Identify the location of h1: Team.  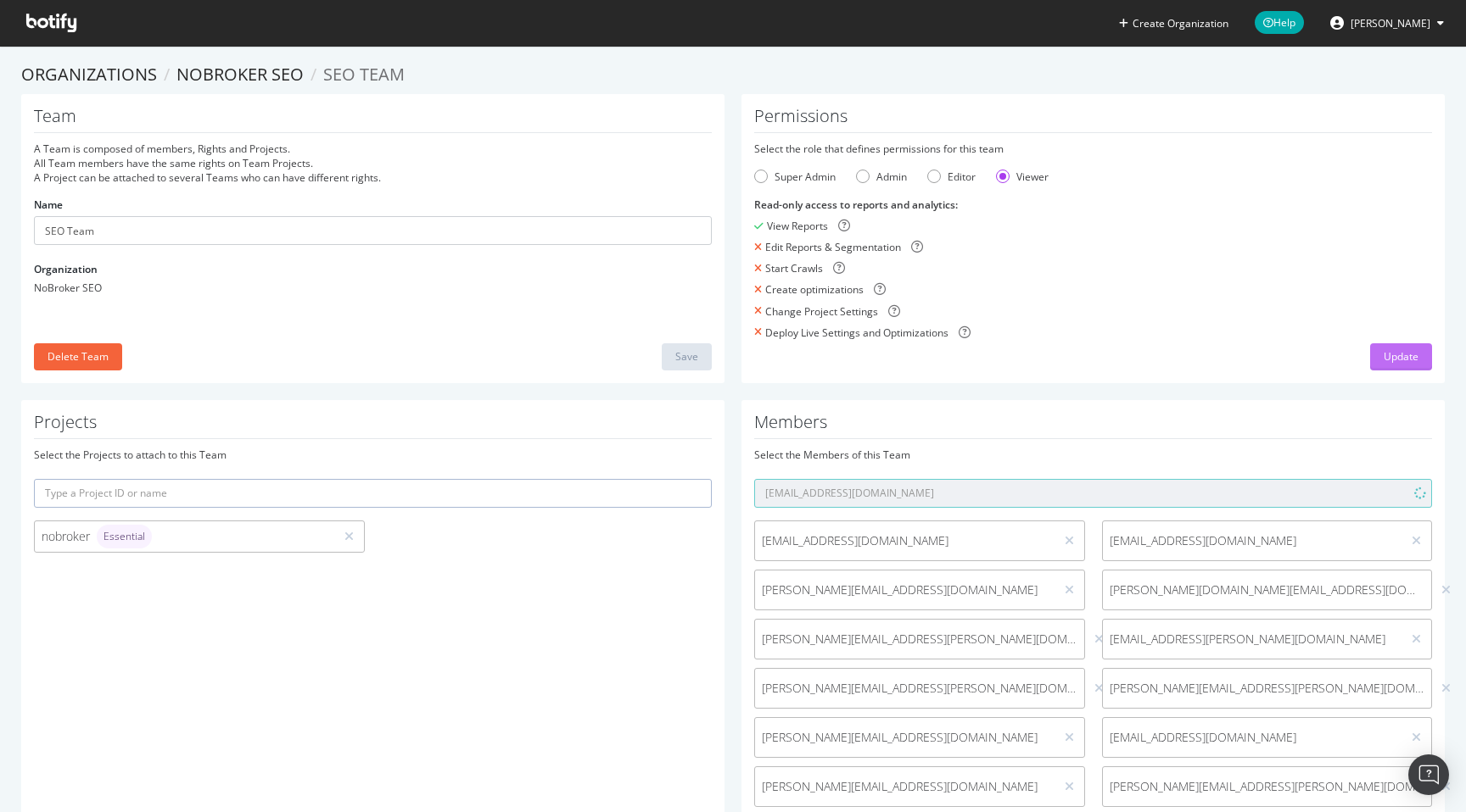
(372, 120).